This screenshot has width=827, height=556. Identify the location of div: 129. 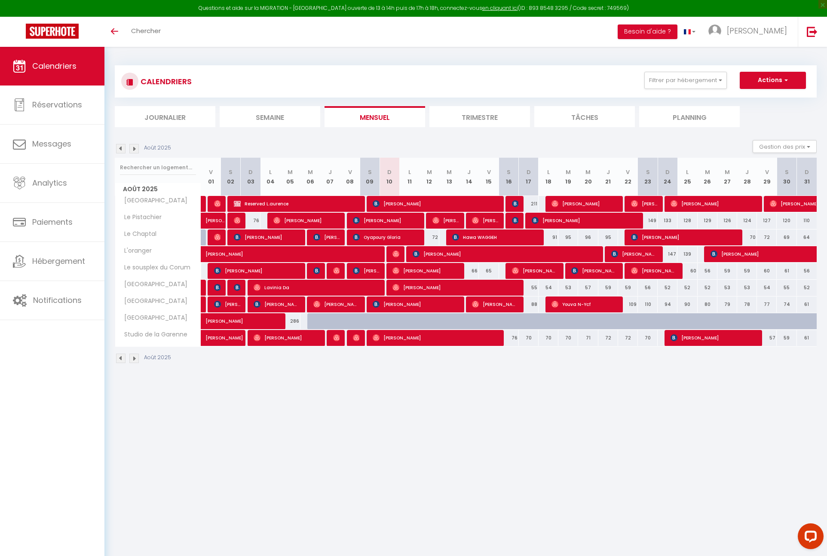
(707, 220).